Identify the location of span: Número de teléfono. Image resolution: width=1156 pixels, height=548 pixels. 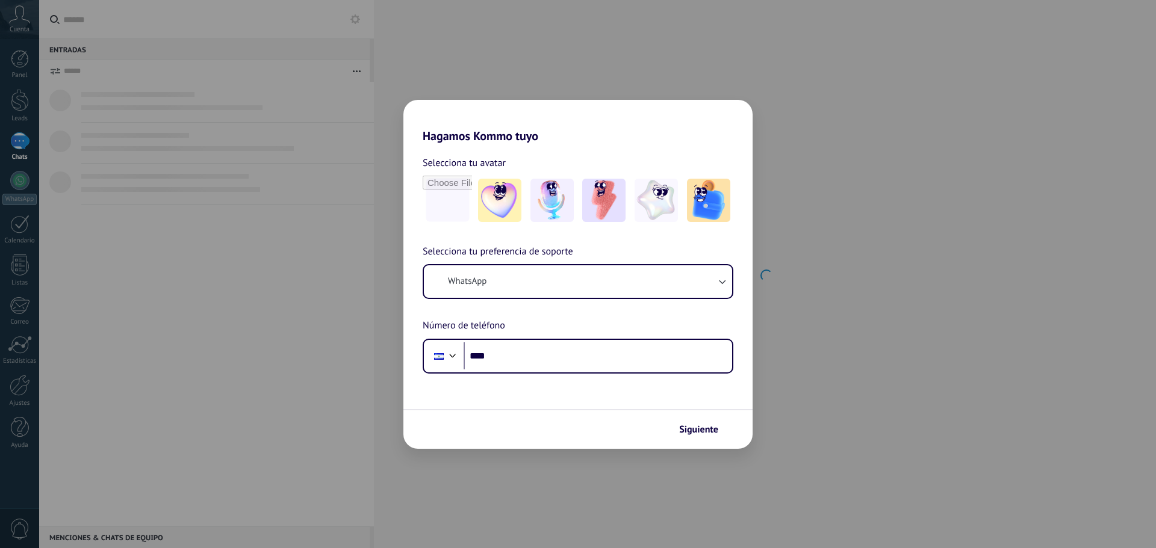
(463, 326).